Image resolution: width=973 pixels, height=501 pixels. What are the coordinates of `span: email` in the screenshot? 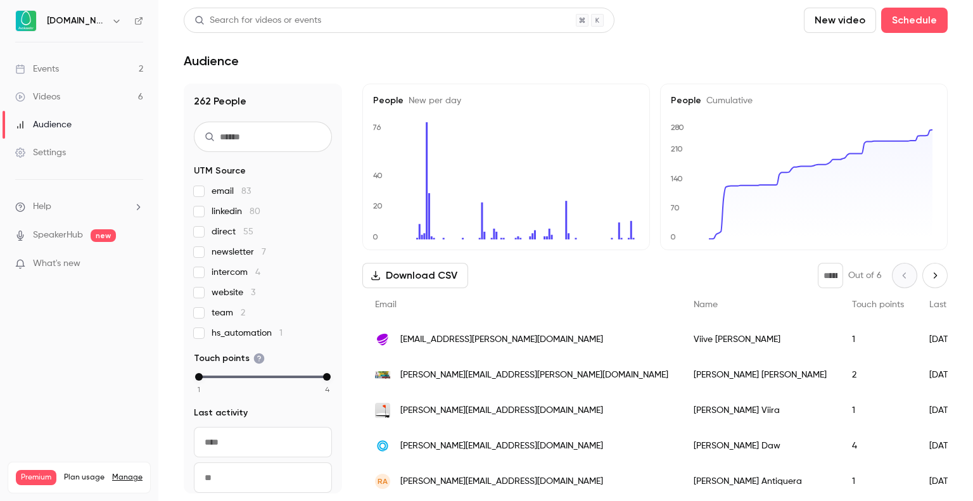 It's located at (231, 191).